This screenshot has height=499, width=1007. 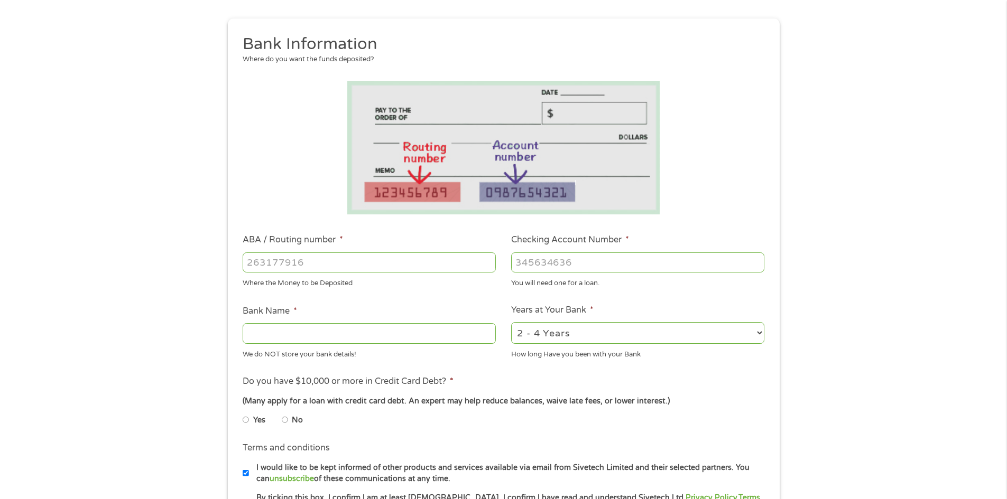 What do you see at coordinates (570, 240) in the screenshot?
I see `label: Checking Account Number` at bounding box center [570, 240].